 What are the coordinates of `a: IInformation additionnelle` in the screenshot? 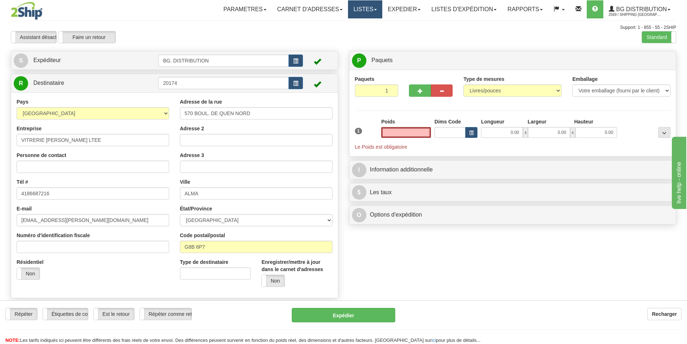 It's located at (513, 169).